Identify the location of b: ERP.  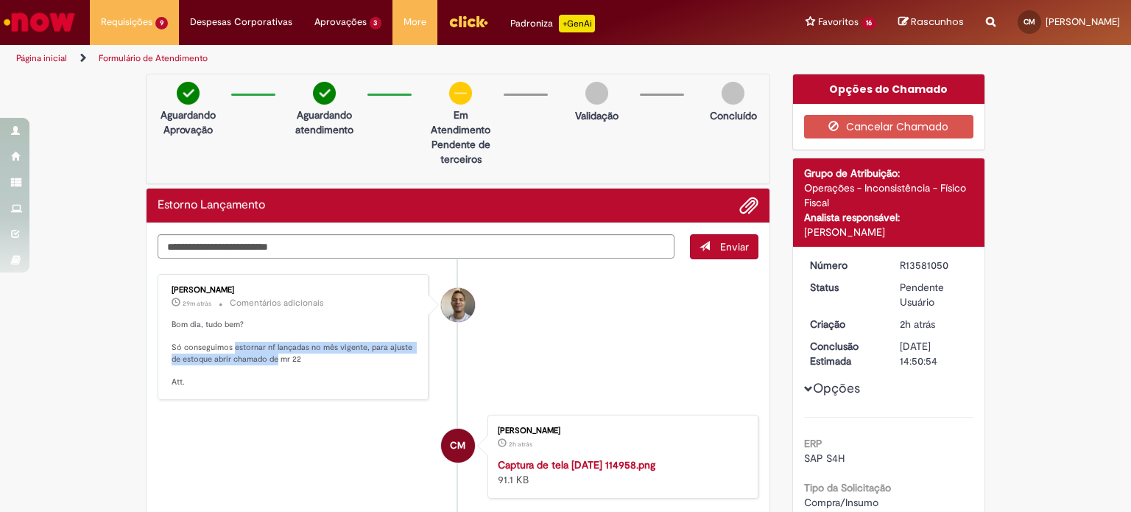
(813, 443).